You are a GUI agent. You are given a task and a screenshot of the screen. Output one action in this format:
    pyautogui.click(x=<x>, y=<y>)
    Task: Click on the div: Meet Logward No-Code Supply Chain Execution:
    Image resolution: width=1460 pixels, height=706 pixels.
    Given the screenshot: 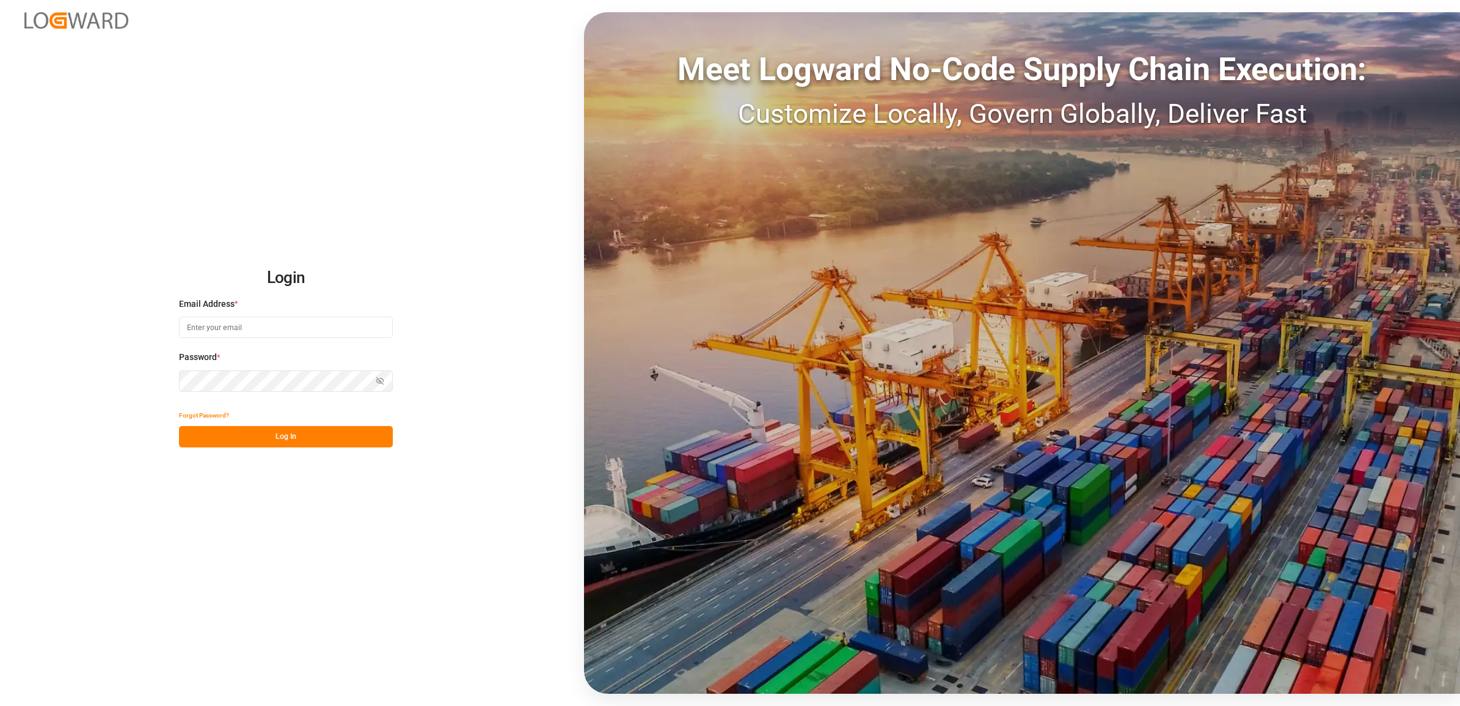 What is the action you would take?
    pyautogui.click(x=1022, y=70)
    